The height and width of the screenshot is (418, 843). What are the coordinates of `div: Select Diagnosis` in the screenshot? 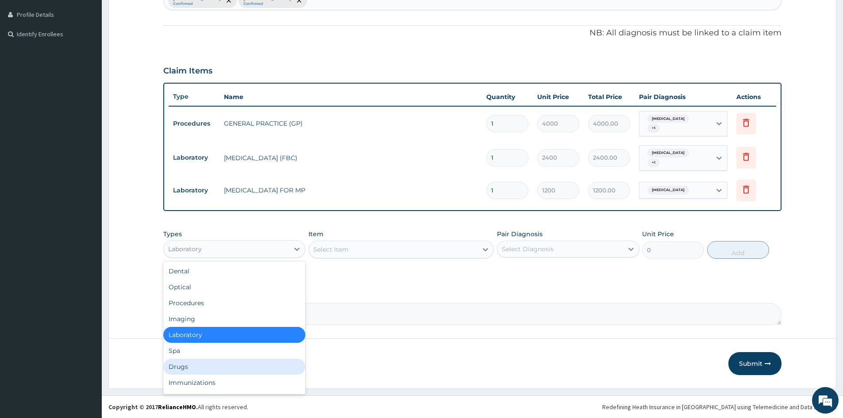 It's located at (527, 249).